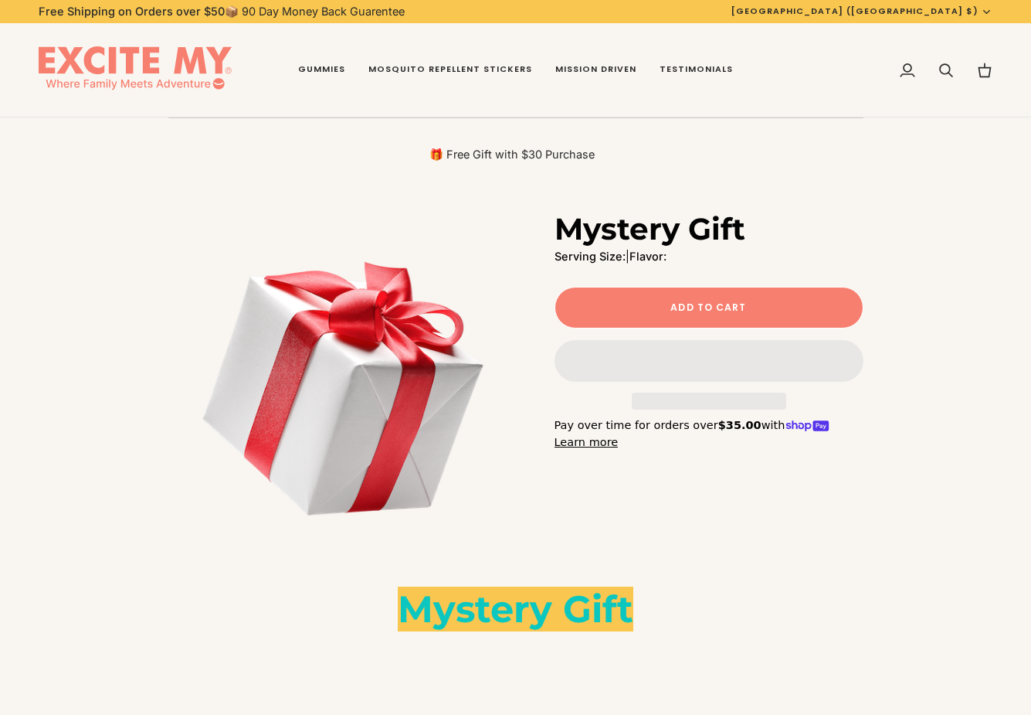 This screenshot has height=715, width=1031. Describe the element at coordinates (696, 70) in the screenshot. I see `span: Testimonials` at that location.